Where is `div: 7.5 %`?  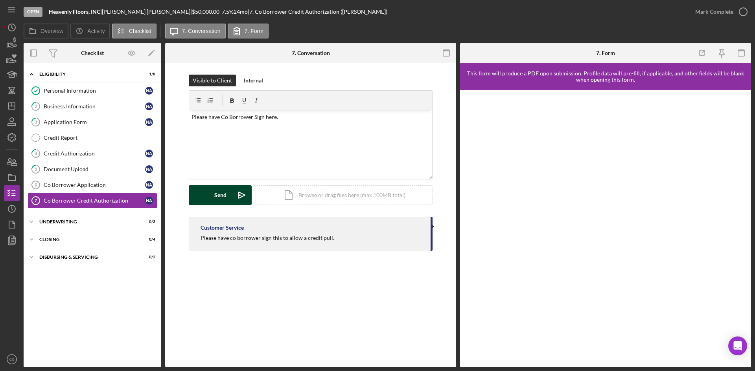
div: 7.5 % is located at coordinates (228, 12).